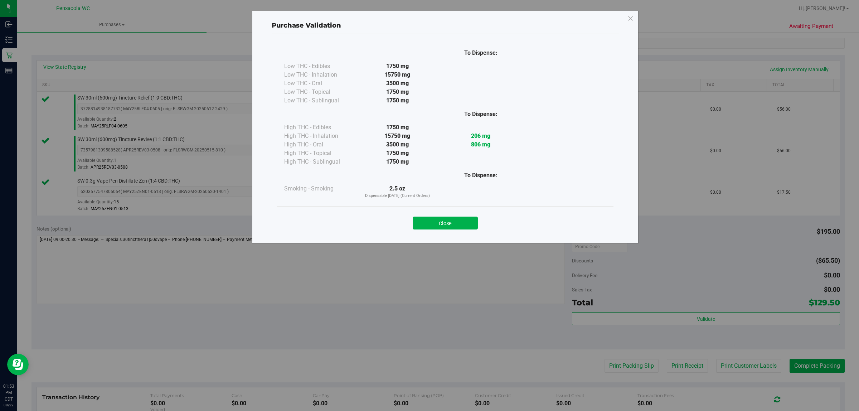 The image size is (859, 411). Describe the element at coordinates (481, 136) in the screenshot. I see `strong: 206 mg` at that location.